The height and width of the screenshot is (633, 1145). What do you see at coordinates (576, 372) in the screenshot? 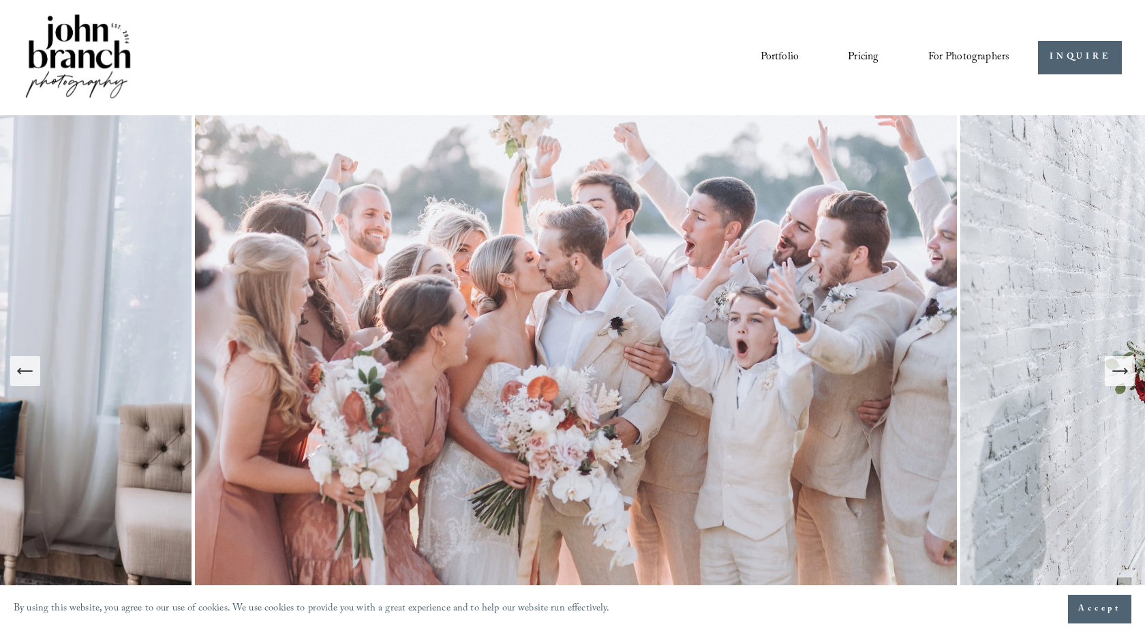
I see `img: A wedding party celebrating outdoors, featuring a bride and groom kissing amidst cheering bridesm...` at bounding box center [576, 372].